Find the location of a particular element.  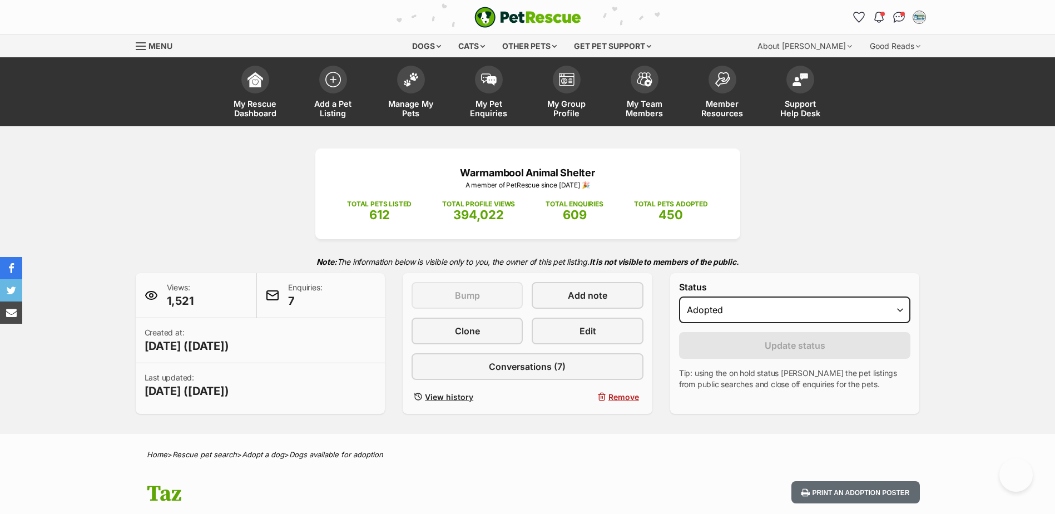

a: View history is located at coordinates (467, 396).